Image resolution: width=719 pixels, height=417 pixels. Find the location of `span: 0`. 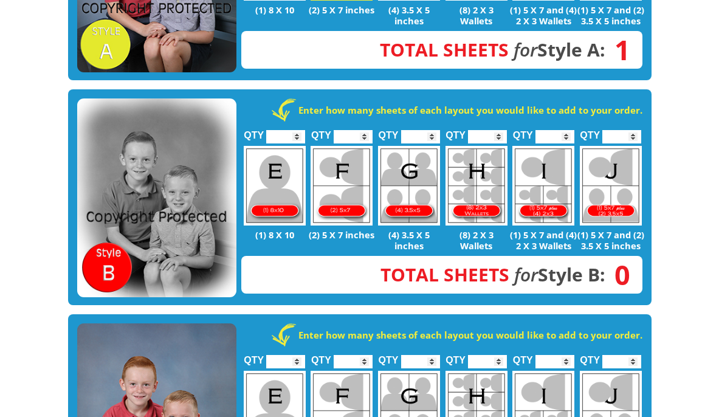

span: 0 is located at coordinates (617, 275).